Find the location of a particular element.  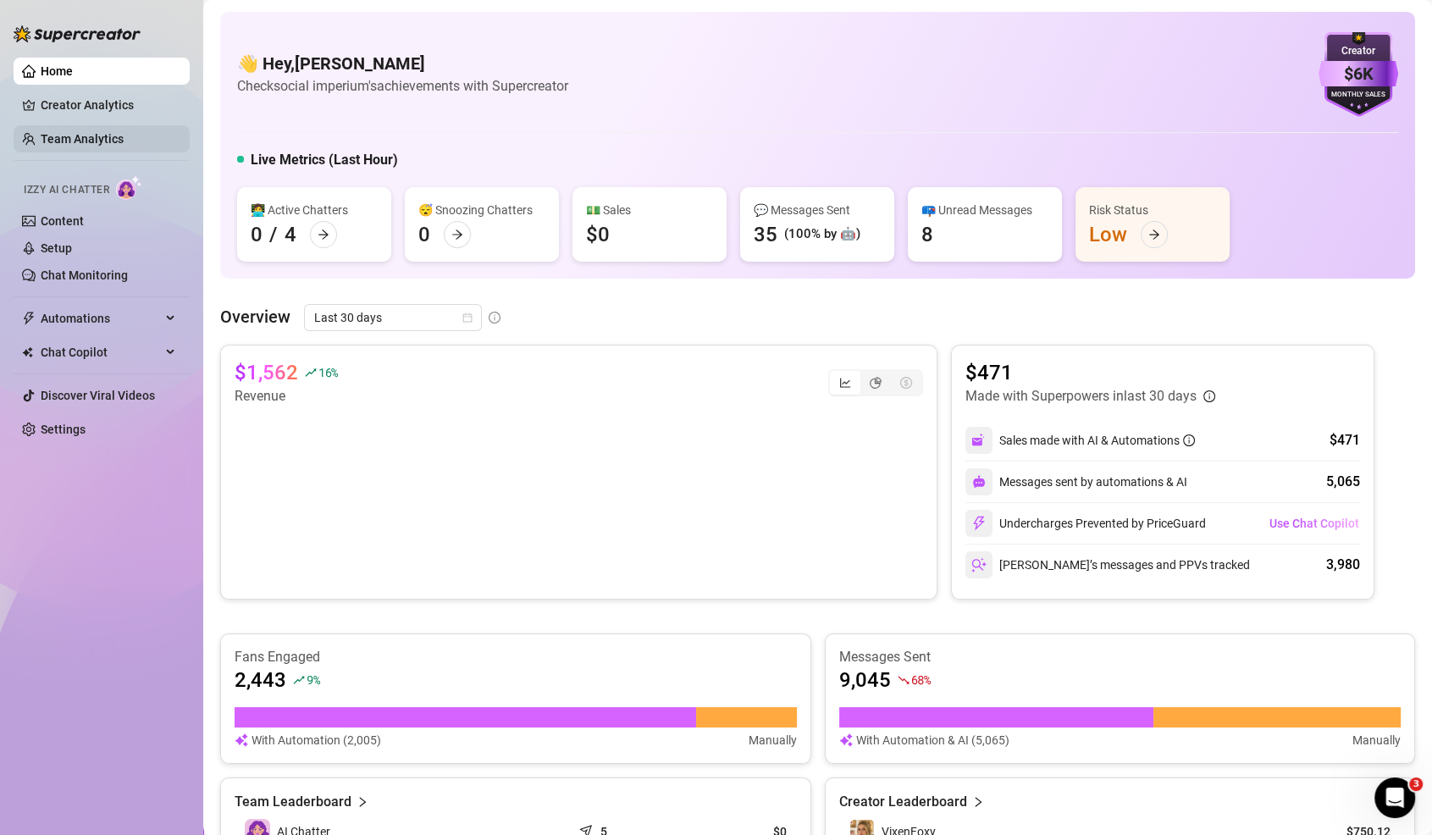

div: Risk Status is located at coordinates (1153, 210).